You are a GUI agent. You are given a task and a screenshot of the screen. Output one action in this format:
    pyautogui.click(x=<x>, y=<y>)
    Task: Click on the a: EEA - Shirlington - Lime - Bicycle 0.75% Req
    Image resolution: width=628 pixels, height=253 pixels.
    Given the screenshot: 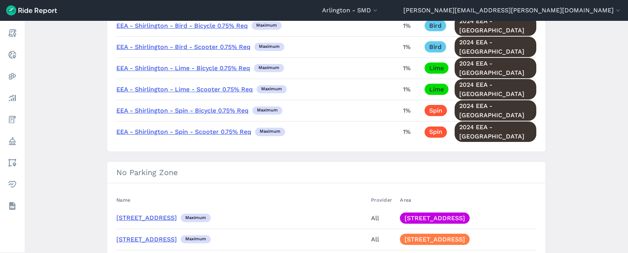 What is the action you would take?
    pyautogui.click(x=183, y=68)
    